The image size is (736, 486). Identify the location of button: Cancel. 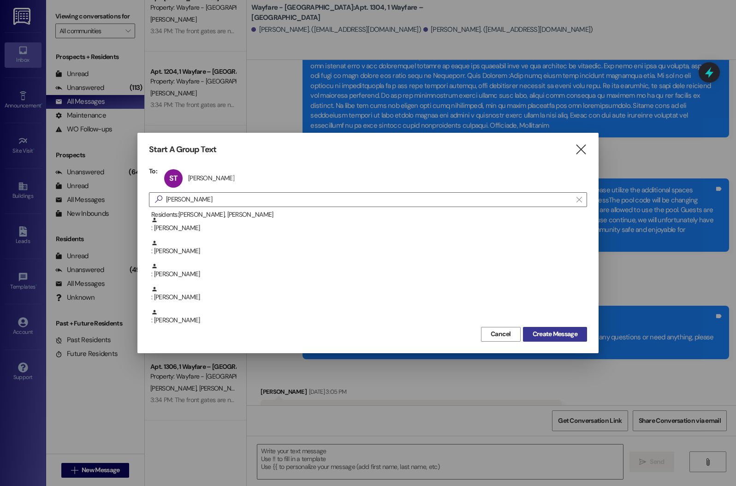
(501, 334).